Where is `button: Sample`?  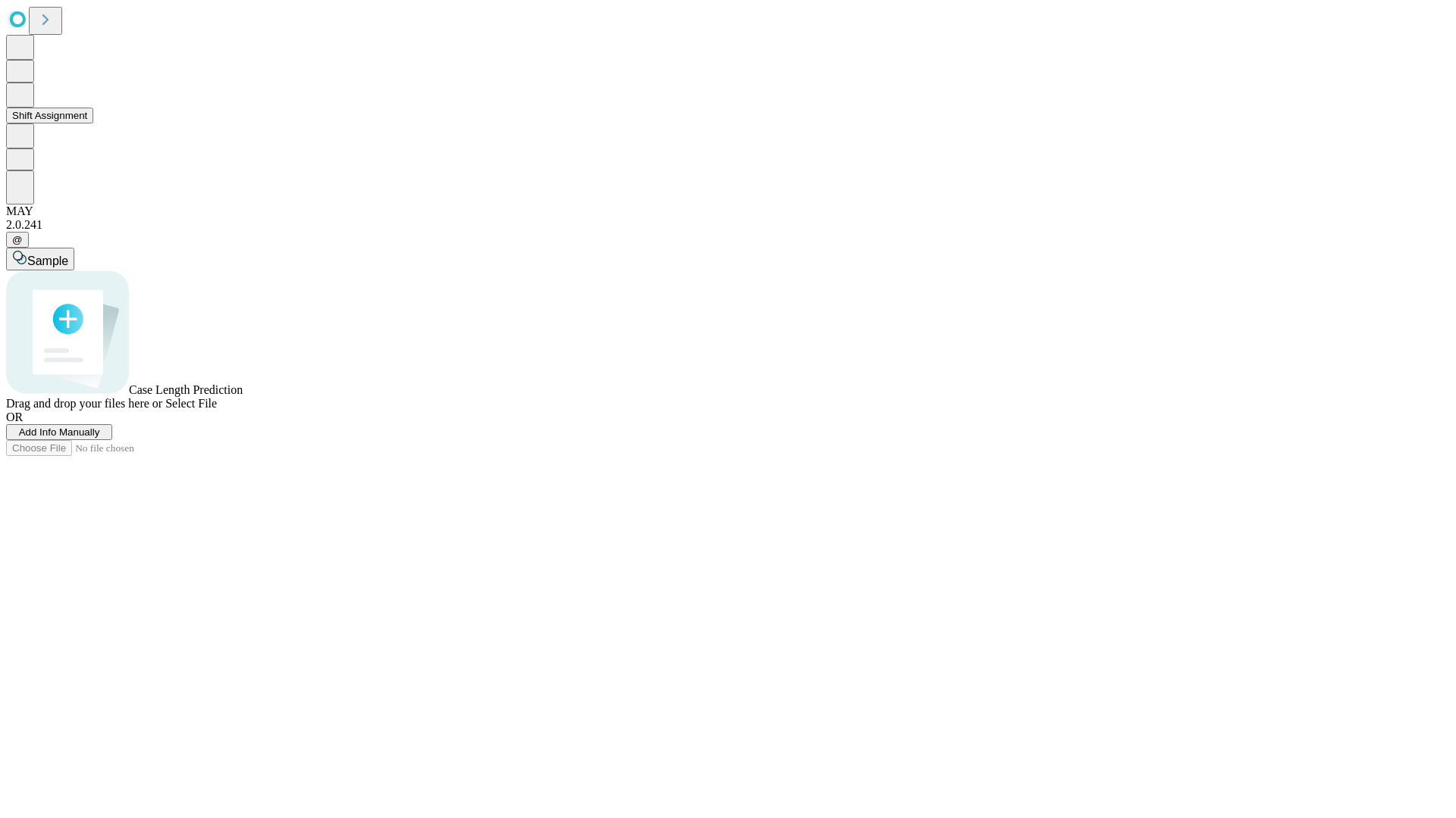 button: Sample is located at coordinates (40, 259).